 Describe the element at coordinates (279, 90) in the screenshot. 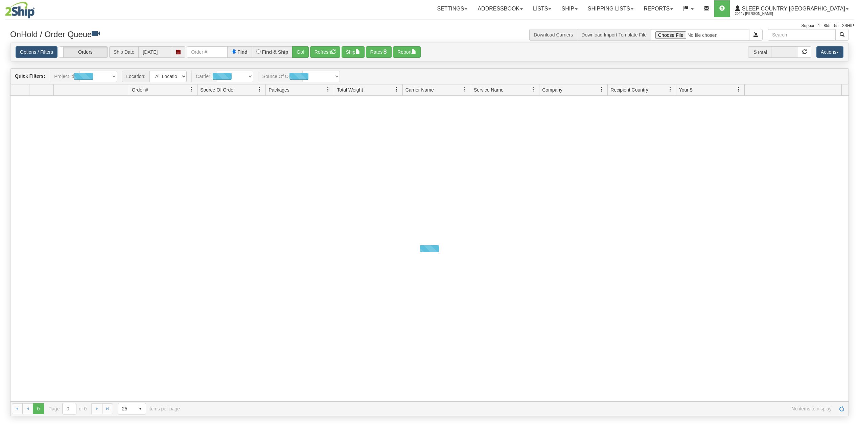

I see `span: Packages` at that location.